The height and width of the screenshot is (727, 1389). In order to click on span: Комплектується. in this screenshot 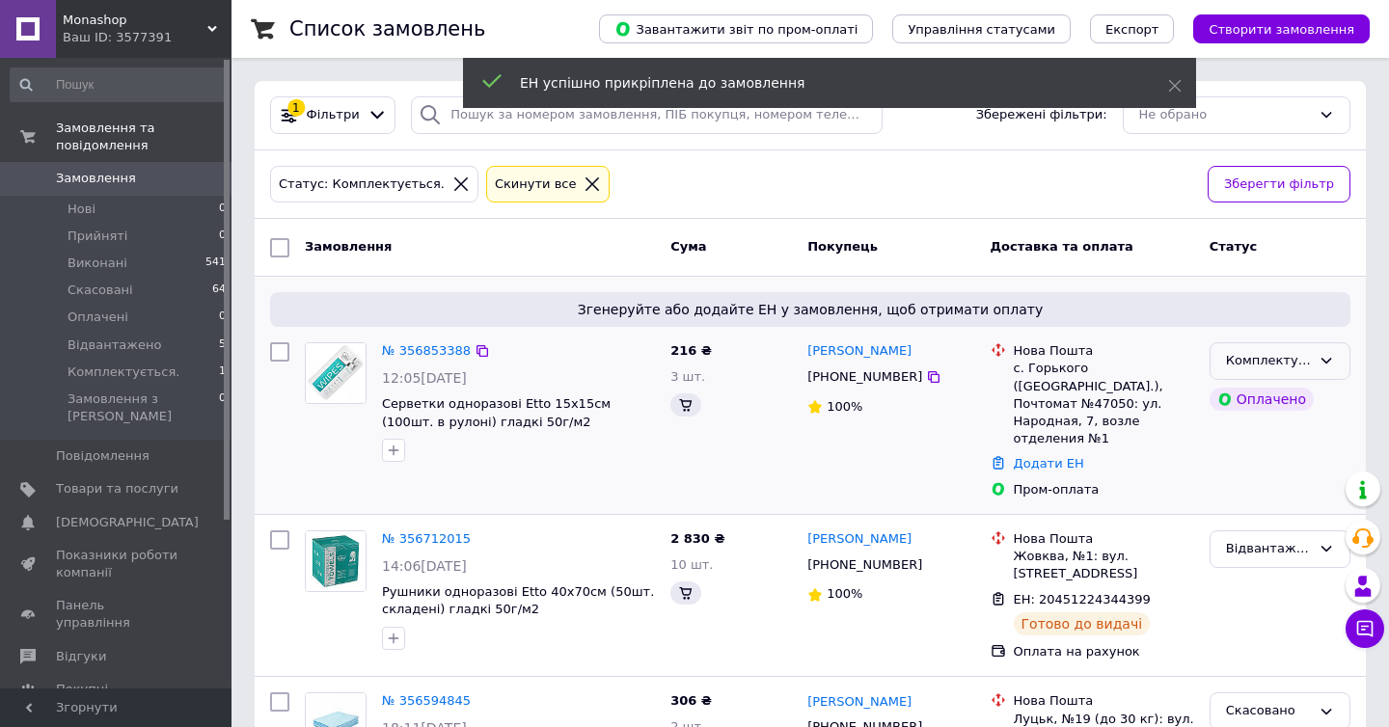, I will do `click(123, 372)`.